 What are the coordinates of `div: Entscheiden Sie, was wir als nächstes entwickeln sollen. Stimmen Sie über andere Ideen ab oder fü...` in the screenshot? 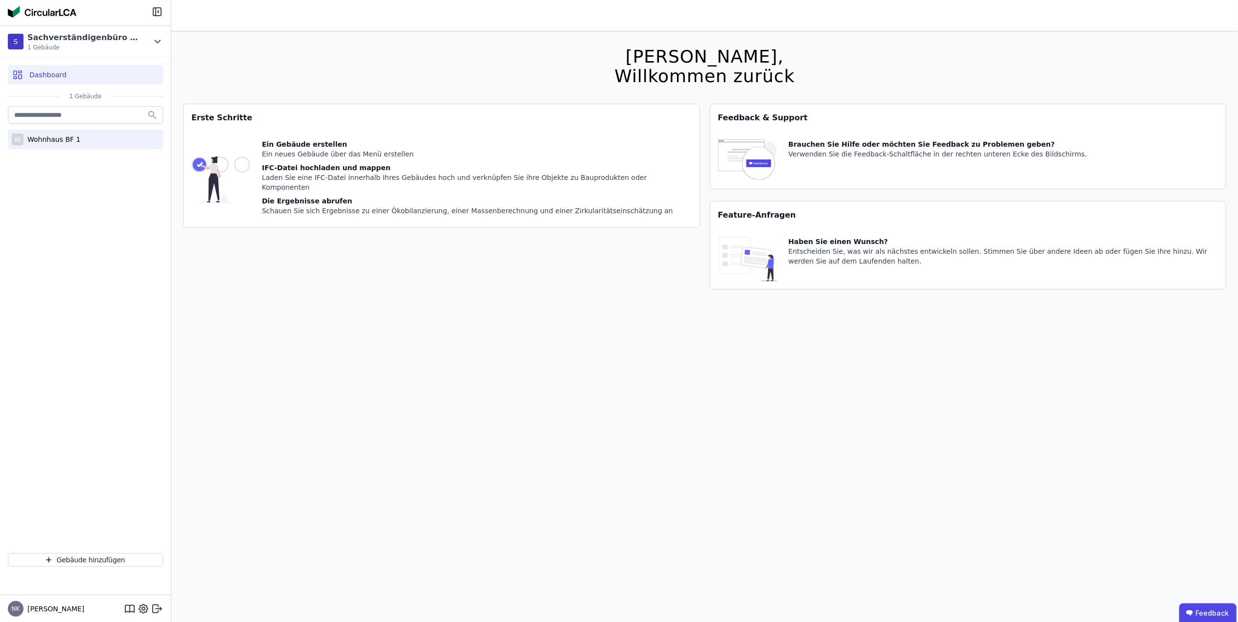 It's located at (1003, 256).